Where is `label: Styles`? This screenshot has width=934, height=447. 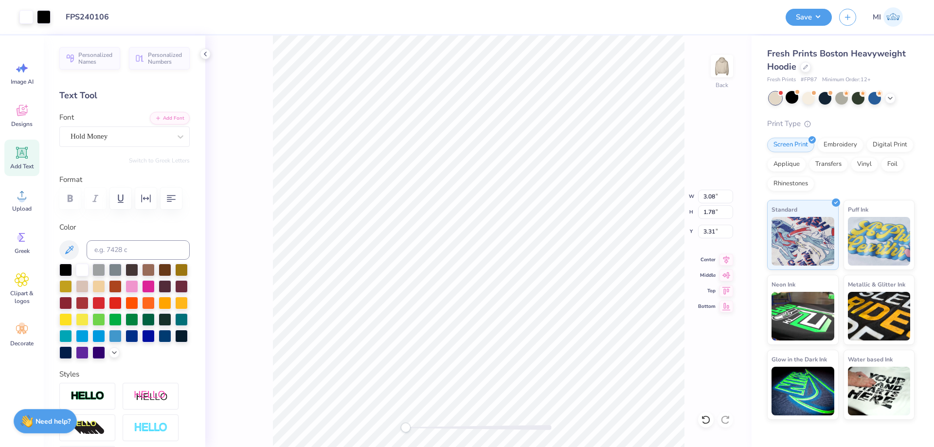
label: Styles is located at coordinates (69, 374).